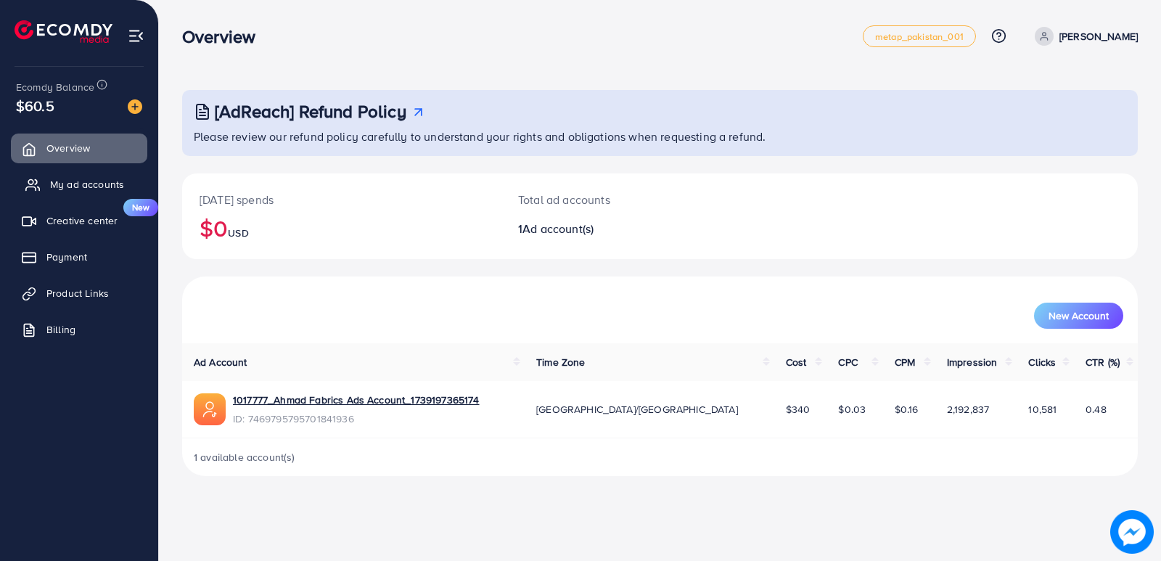  I want to click on span: 10,581, so click(1042, 409).